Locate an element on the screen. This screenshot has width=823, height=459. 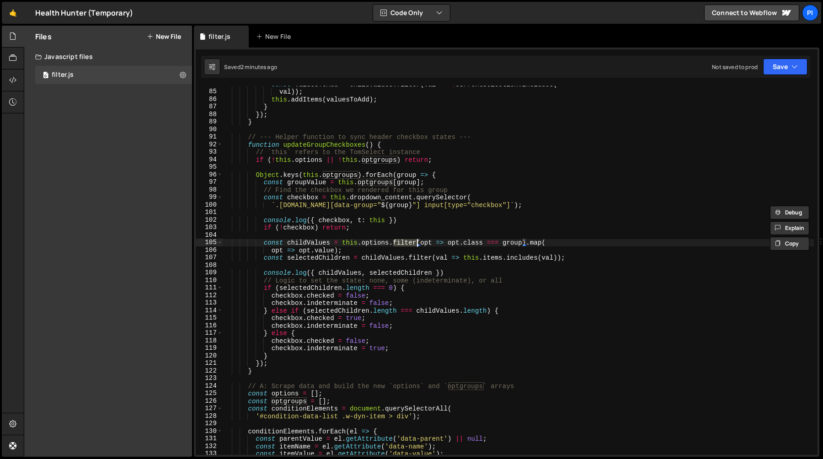
div: 92 is located at coordinates (209, 145).